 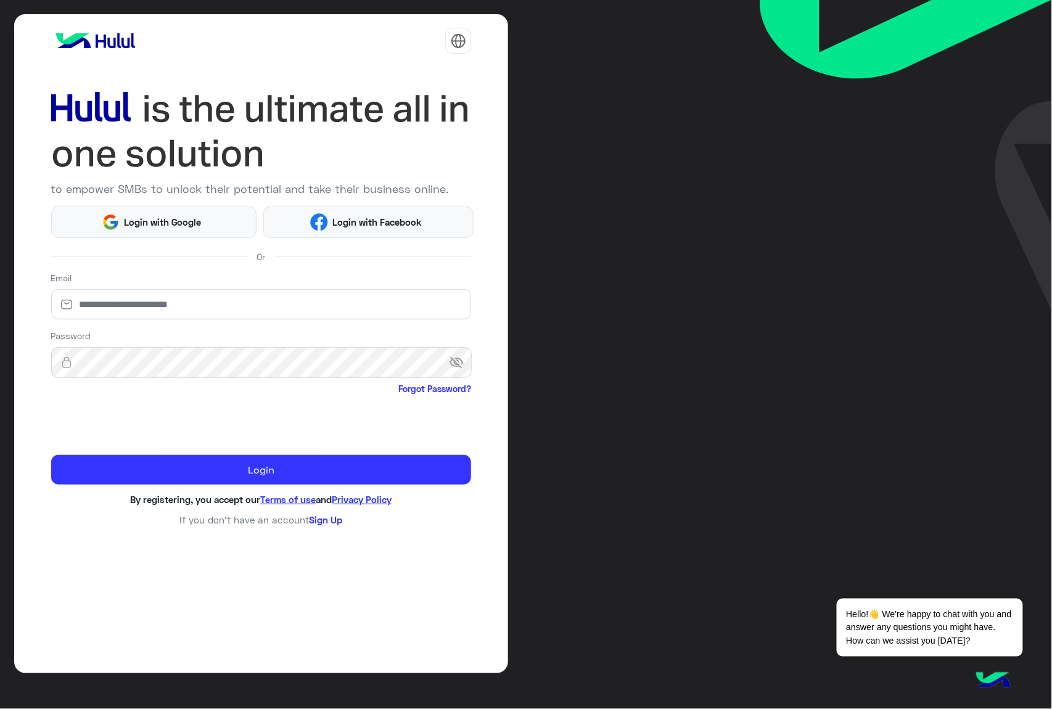 I want to click on img: Google, so click(x=110, y=222).